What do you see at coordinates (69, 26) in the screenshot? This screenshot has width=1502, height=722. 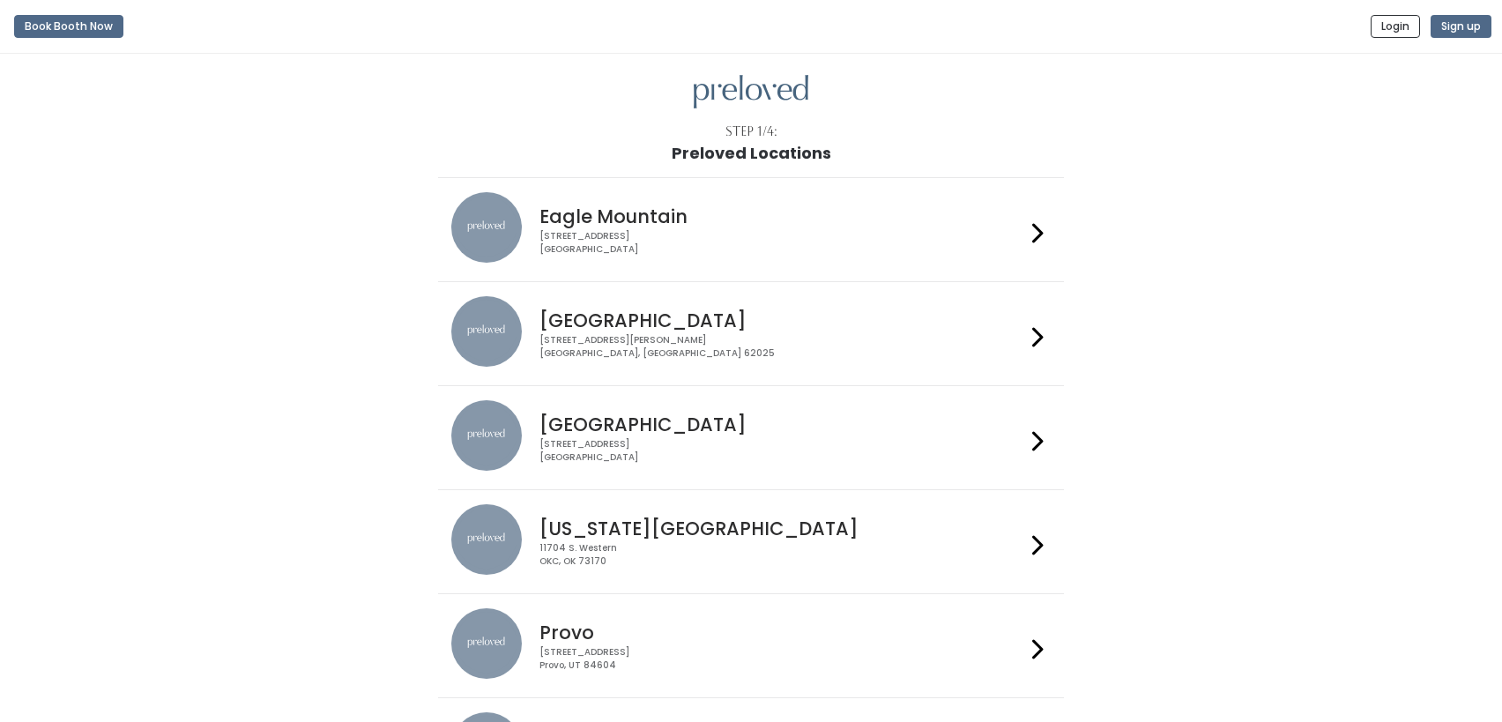 I see `button: Book Booth Now` at bounding box center [69, 26].